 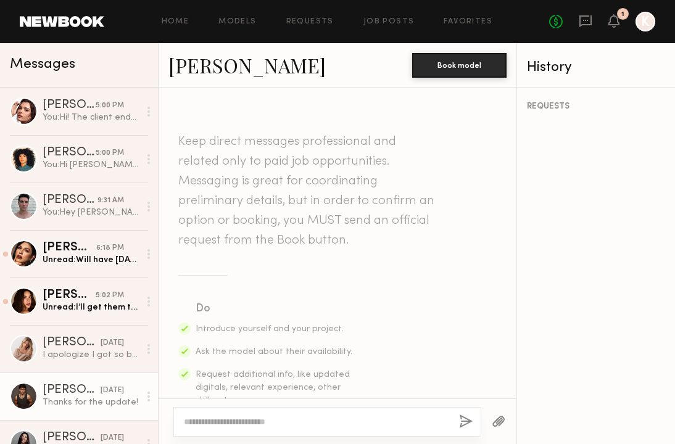 I want to click on a: K, so click(x=646, y=22).